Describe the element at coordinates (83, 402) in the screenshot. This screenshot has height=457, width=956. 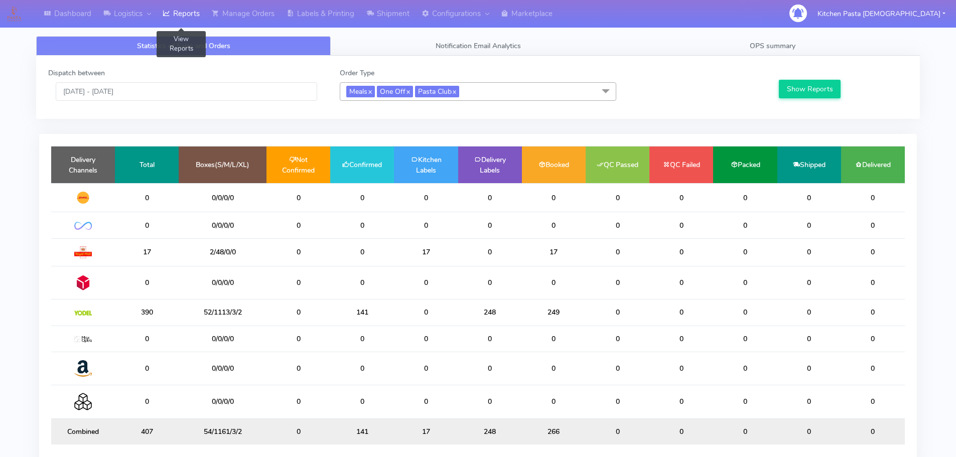
I see `img: Collection` at that location.